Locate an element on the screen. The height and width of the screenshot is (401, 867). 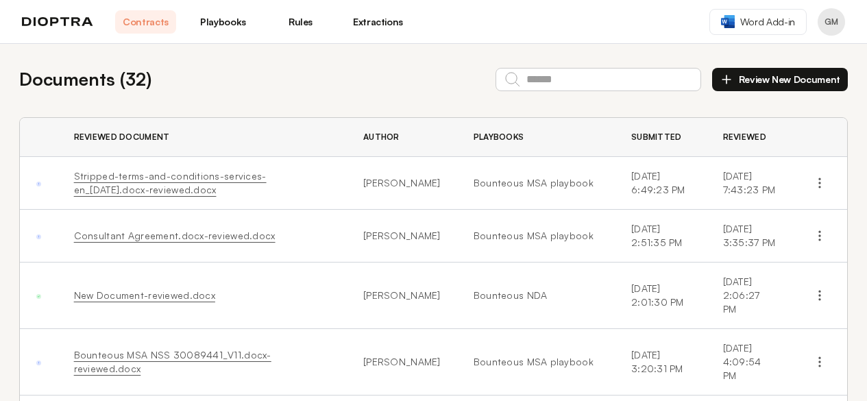
th: Playbooks is located at coordinates (536, 137).